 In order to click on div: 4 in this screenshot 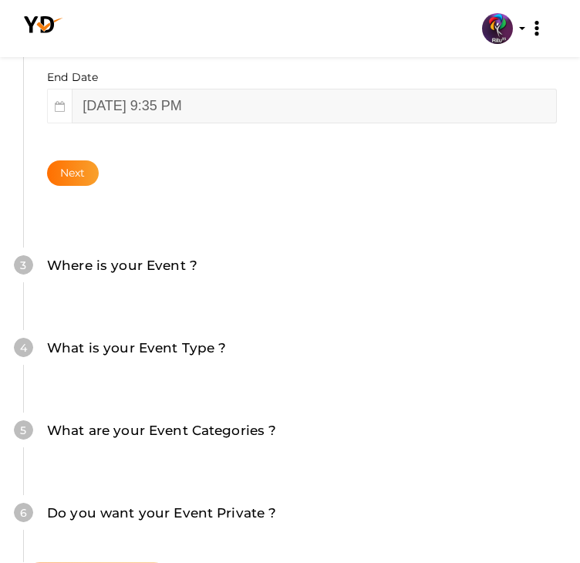, I will do `click(23, 347)`.